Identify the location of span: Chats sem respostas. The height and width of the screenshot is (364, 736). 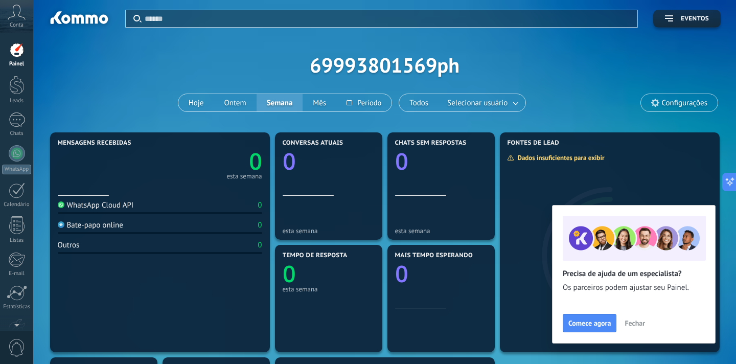
(431, 143).